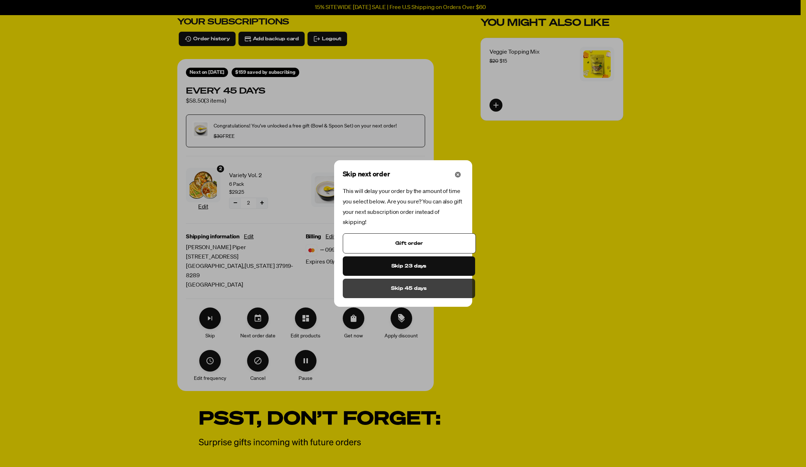 This screenshot has width=806, height=467. What do you see at coordinates (409, 288) in the screenshot?
I see `span: Skip 45 days` at bounding box center [409, 288].